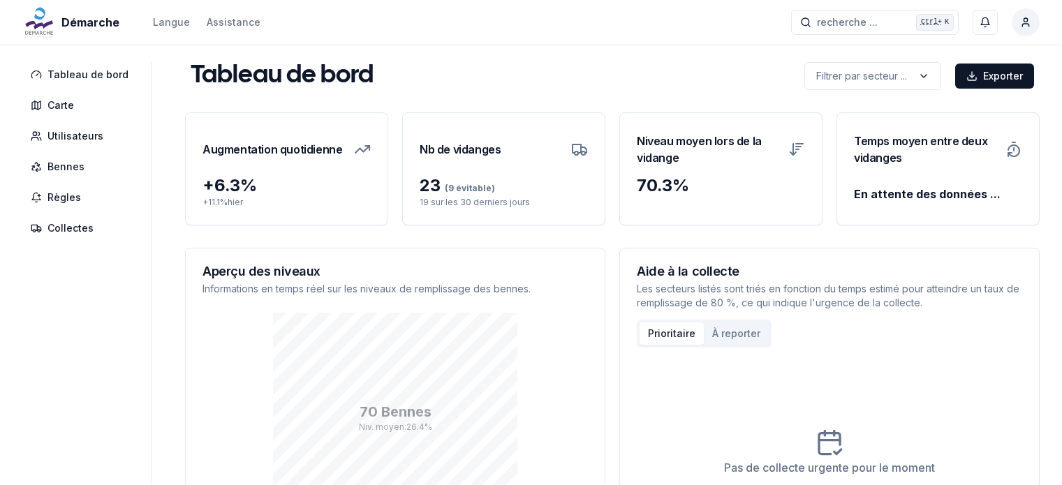 Image resolution: width=1062 pixels, height=485 pixels. Describe the element at coordinates (82, 75) in the screenshot. I see `a: Tableau de bord` at that location.